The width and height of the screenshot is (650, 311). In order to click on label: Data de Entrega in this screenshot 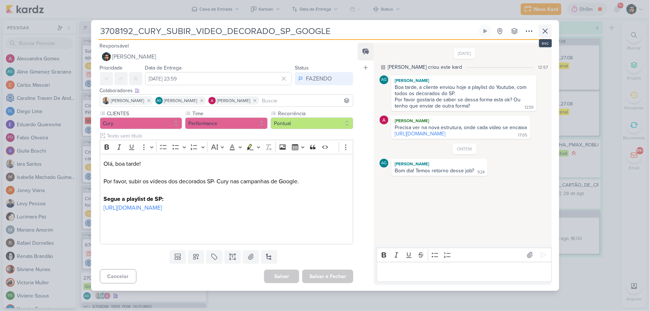, I will do `click(164, 68)`.